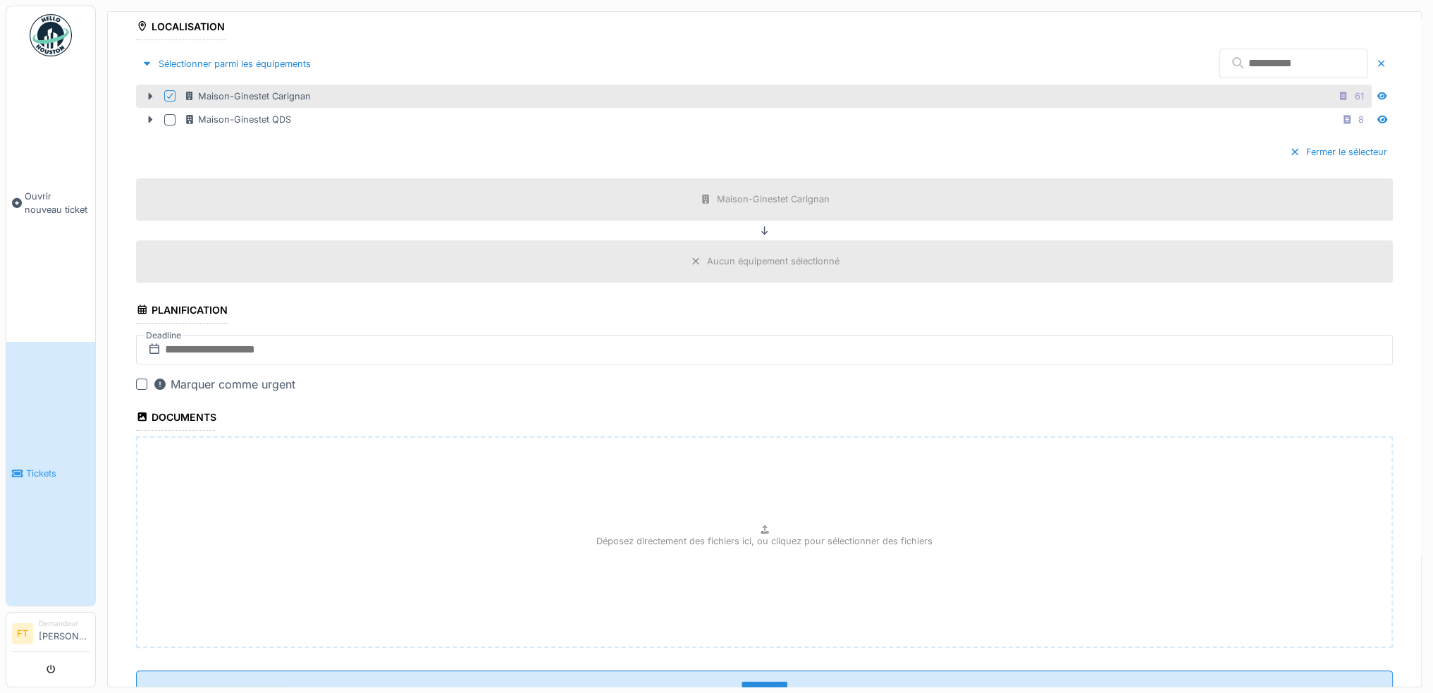 The height and width of the screenshot is (693, 1433). Describe the element at coordinates (1338, 152) in the screenshot. I see `div: Fermer le sélecteur` at that location.